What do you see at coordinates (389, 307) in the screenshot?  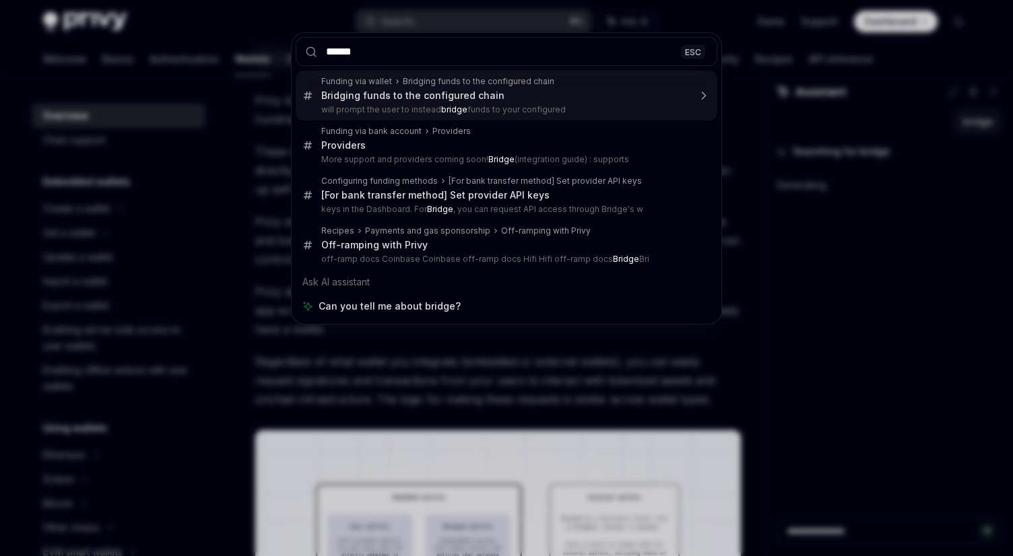 I see `span: Can you tell me about bridge?` at bounding box center [389, 307].